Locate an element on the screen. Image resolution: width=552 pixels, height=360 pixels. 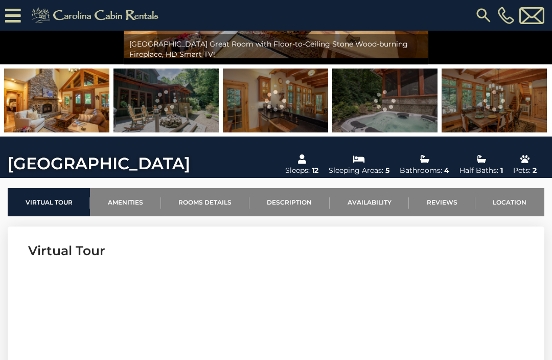
img: 163269170 is located at coordinates (494, 100).